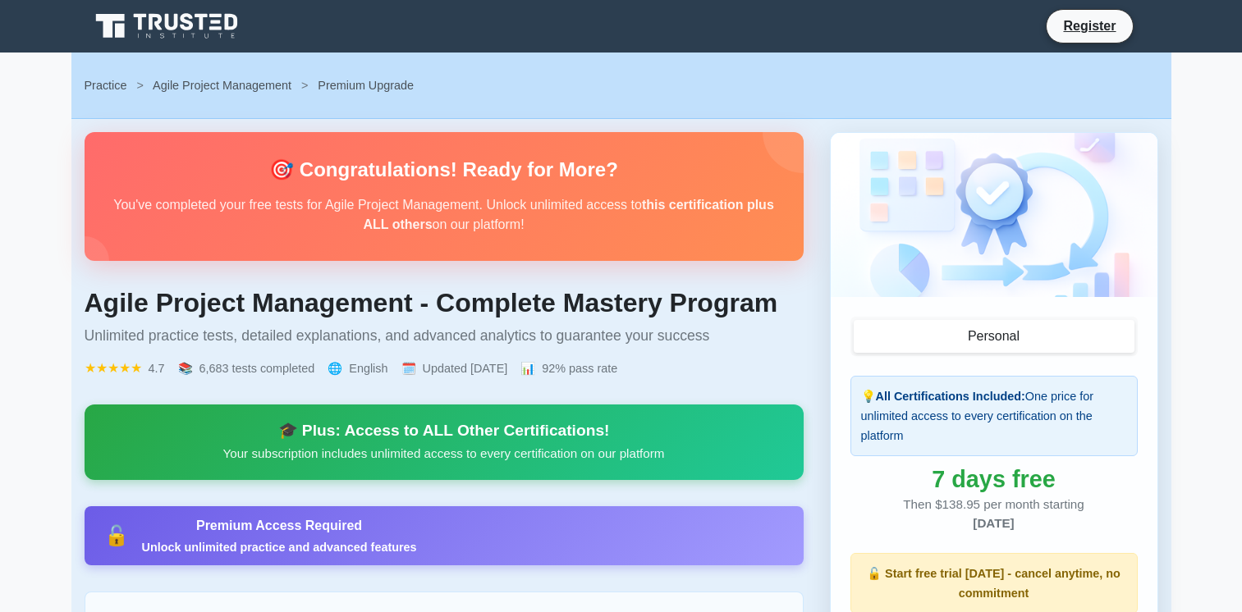  What do you see at coordinates (580, 369) in the screenshot?
I see `span: 92% pass rate` at bounding box center [580, 369].